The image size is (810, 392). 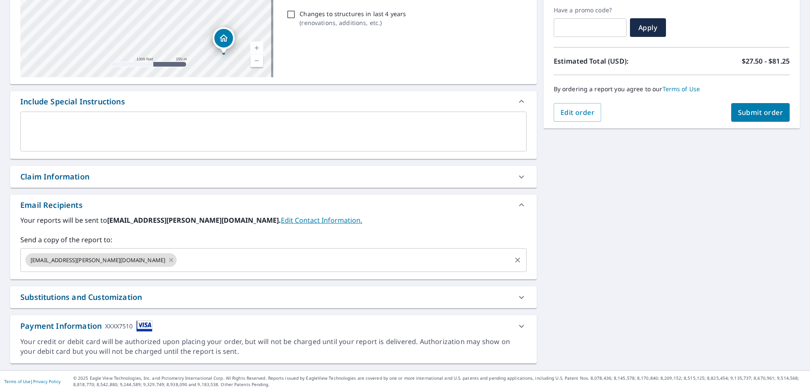 What do you see at coordinates (273, 239) in the screenshot?
I see `label: Send a copy of the report to:` at bounding box center [273, 239].